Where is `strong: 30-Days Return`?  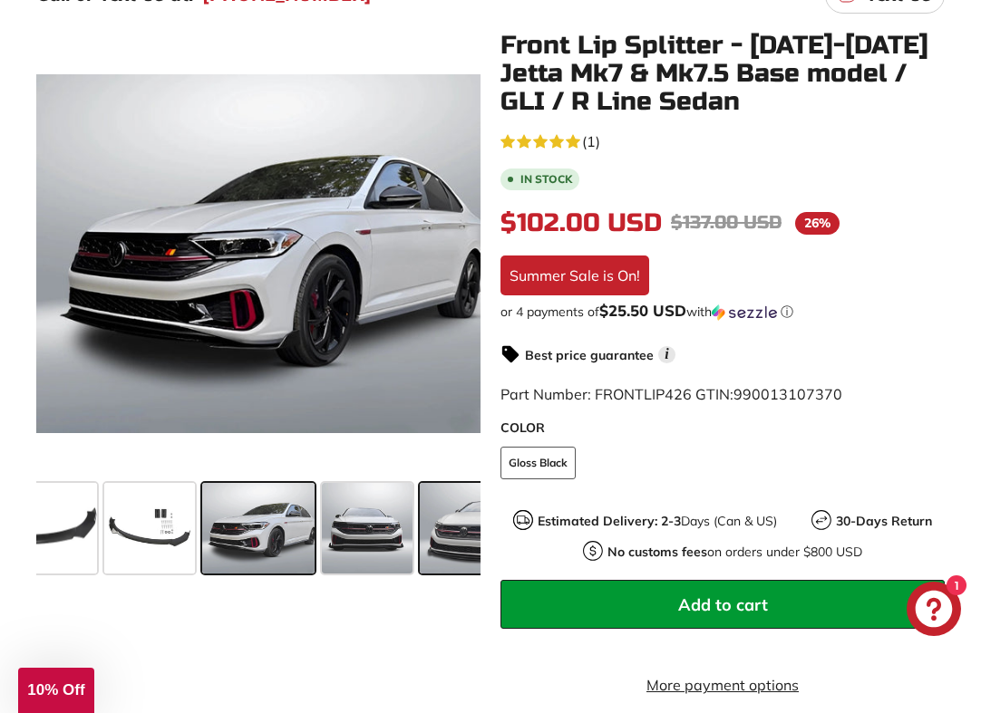
strong: 30-Days Return is located at coordinates (884, 521).